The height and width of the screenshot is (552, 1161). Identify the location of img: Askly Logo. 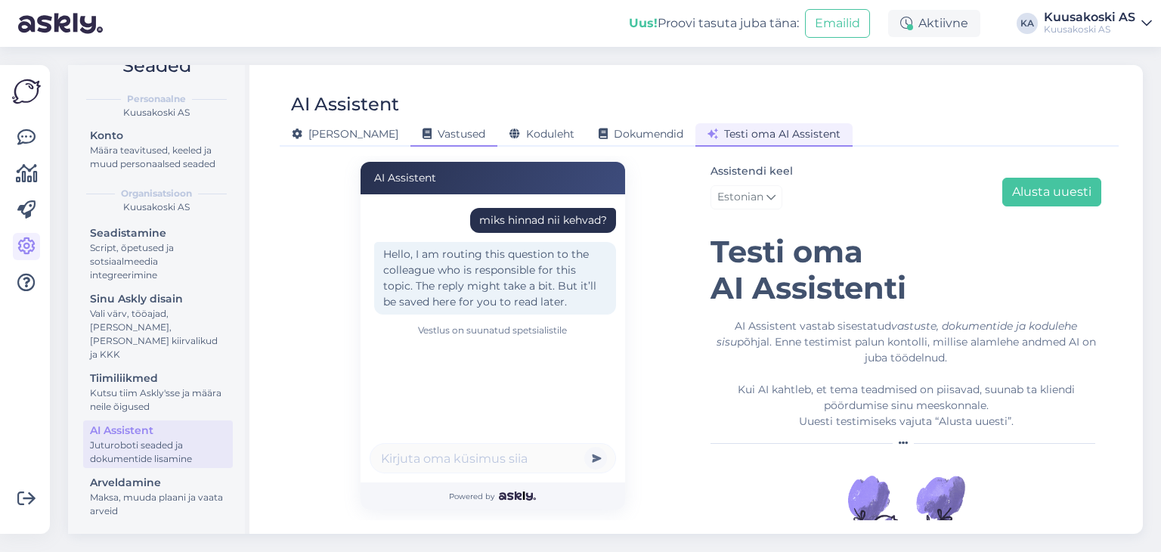
(26, 91).